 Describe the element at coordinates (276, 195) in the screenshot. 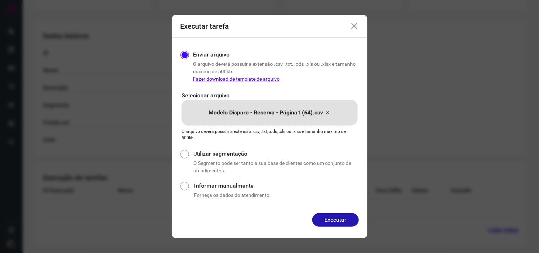

I see `p: Forneça os dados do atendimento.` at that location.